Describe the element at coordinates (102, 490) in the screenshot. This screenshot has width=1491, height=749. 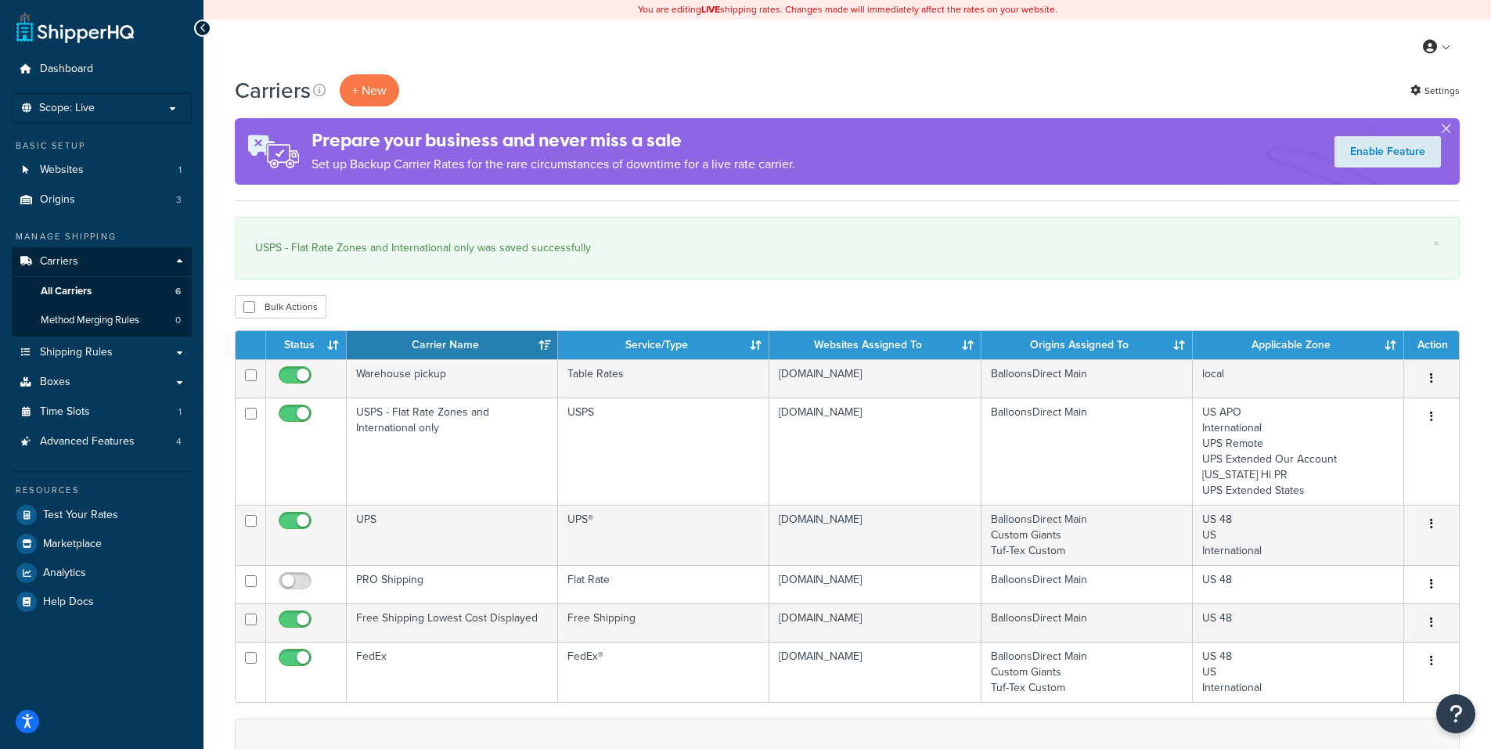
I see `div: Resources` at that location.